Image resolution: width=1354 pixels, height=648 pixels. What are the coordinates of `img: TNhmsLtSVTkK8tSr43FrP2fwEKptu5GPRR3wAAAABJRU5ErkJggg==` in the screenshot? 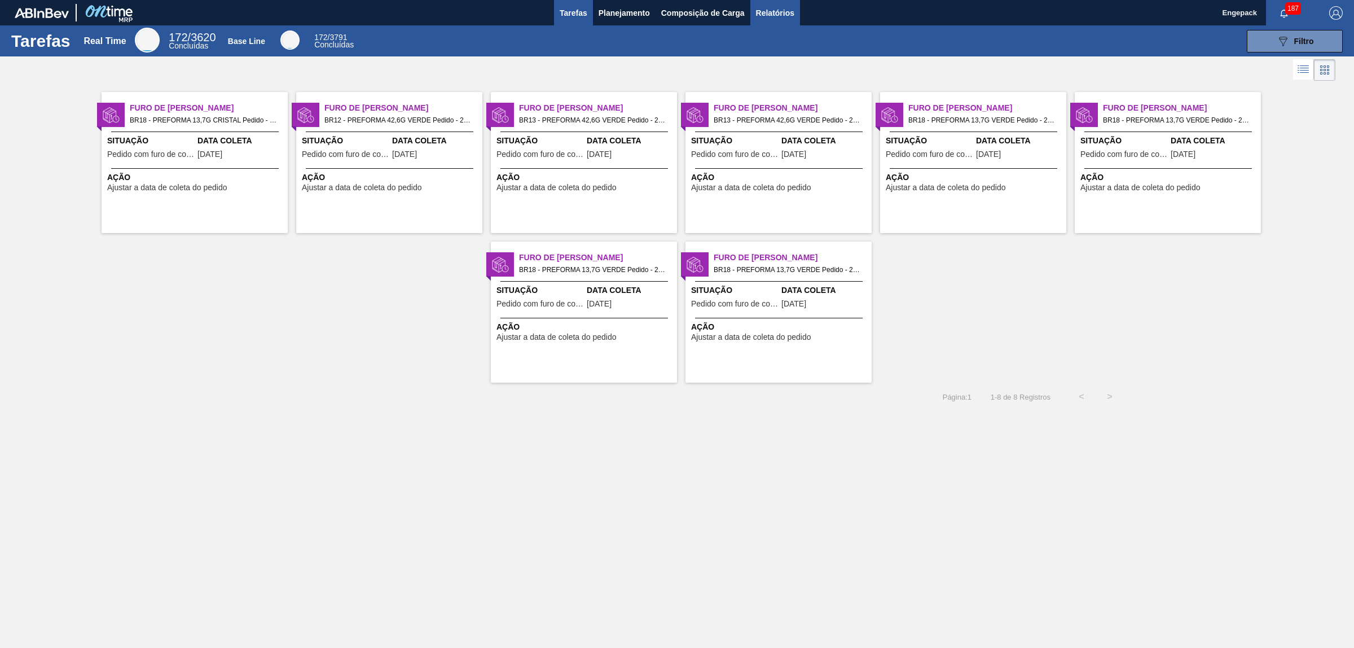 It's located at (42, 13).